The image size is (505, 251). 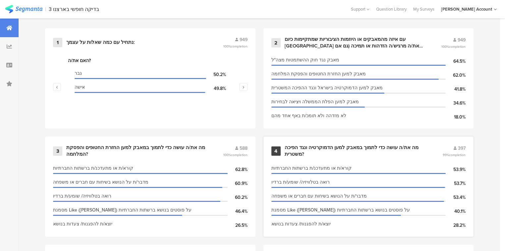 I want to click on div: 60.2%, so click(x=238, y=197).